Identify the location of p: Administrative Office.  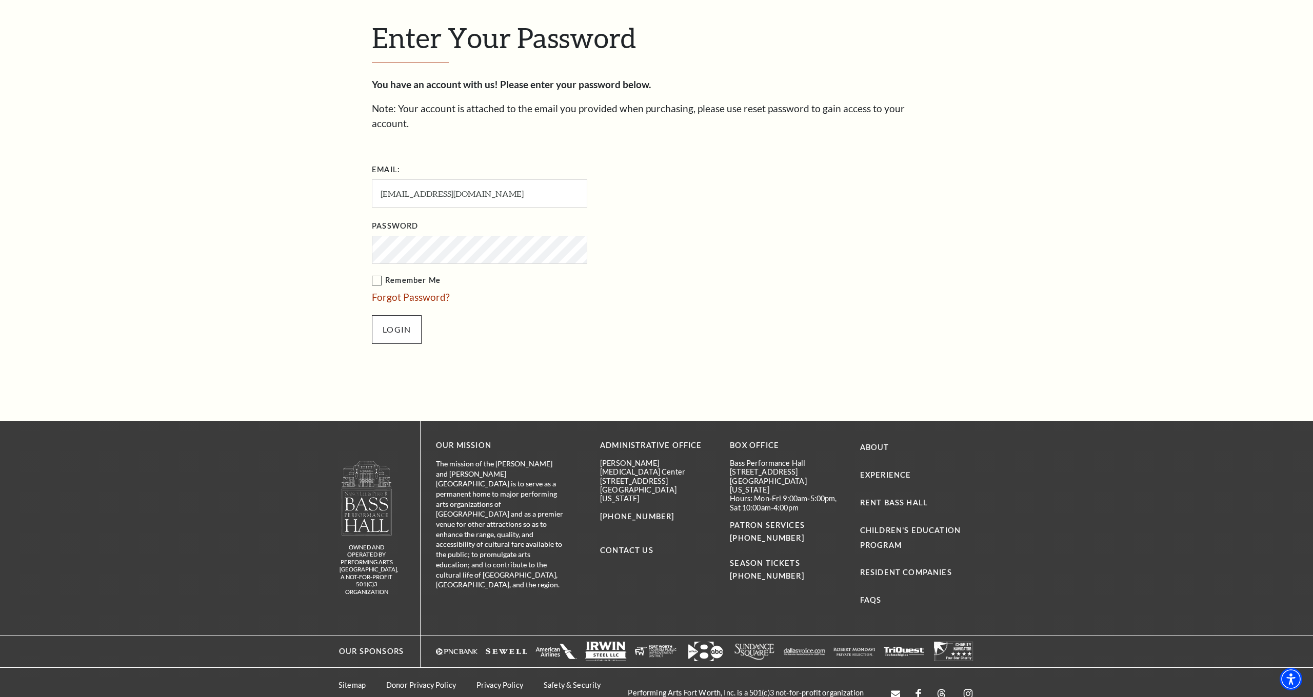
(657, 446).